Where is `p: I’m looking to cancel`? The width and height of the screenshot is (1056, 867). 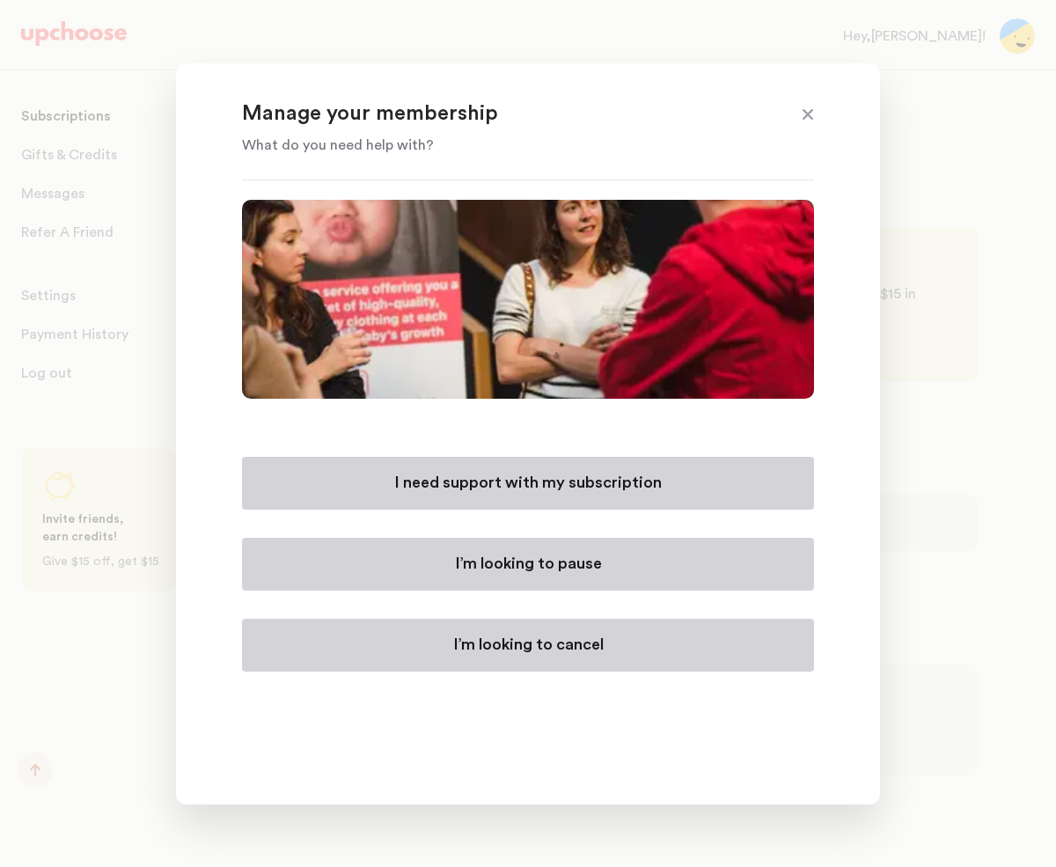
p: I’m looking to cancel is located at coordinates (528, 645).